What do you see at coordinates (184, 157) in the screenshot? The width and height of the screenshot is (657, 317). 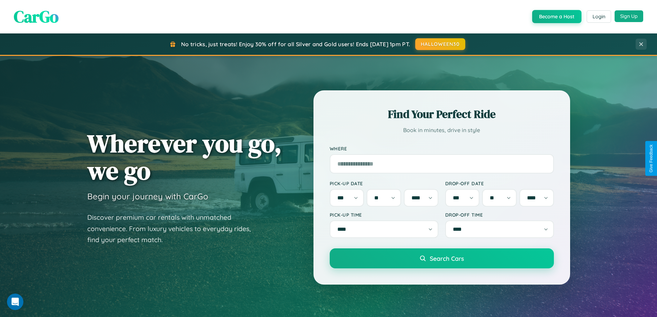 I see `h1: Wherever you go, we go` at bounding box center [184, 157].